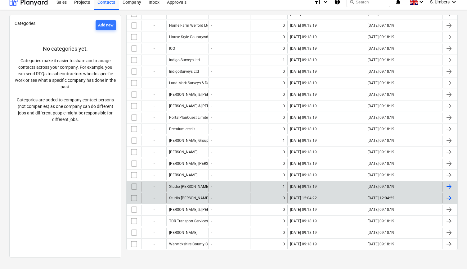 This screenshot has height=269, width=467. What do you see at coordinates (172, 48) in the screenshot?
I see `div: ICO` at bounding box center [172, 48].